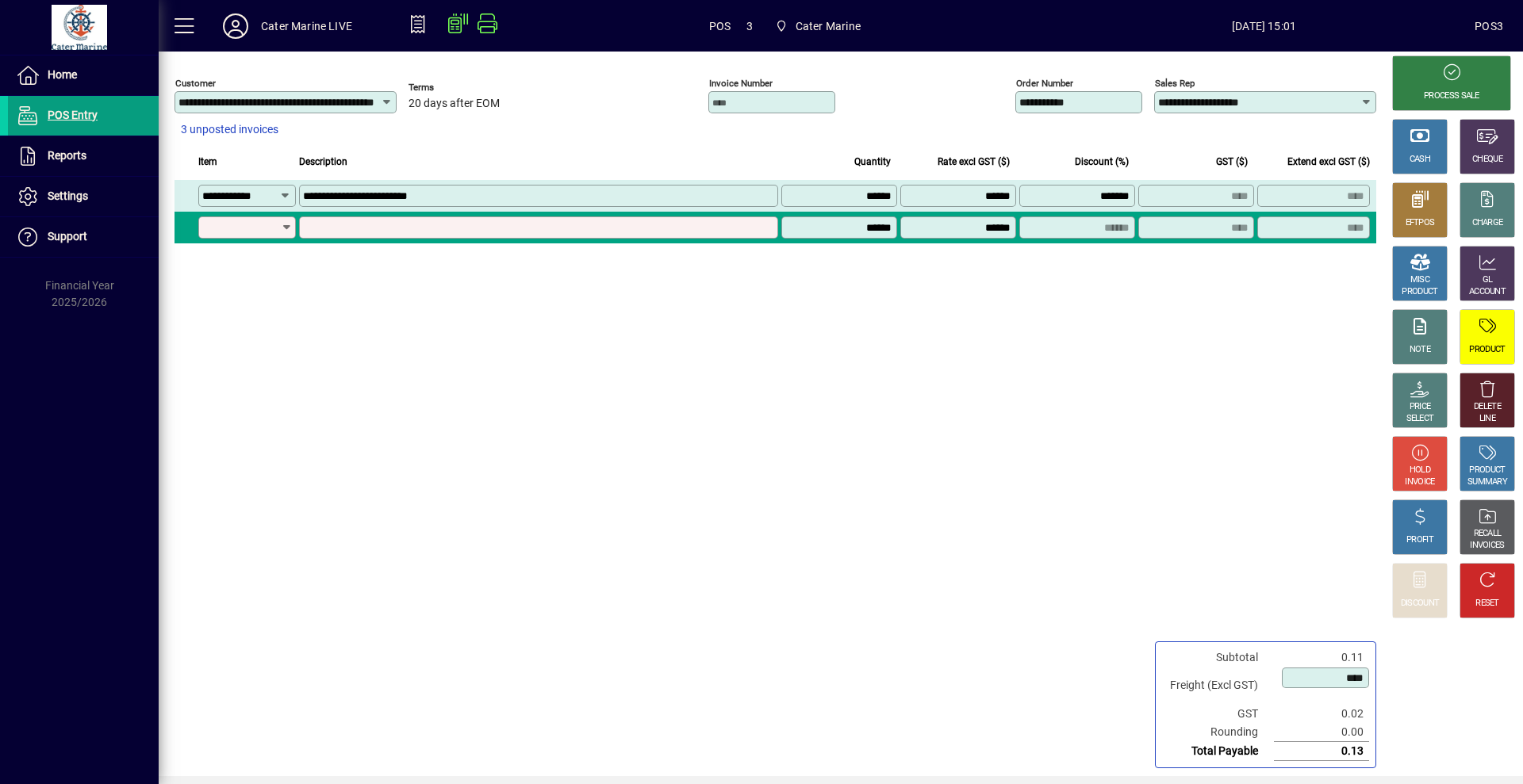 Image resolution: width=1523 pixels, height=784 pixels. Describe the element at coordinates (1321, 752) in the screenshot. I see `td: 0.13` at that location.